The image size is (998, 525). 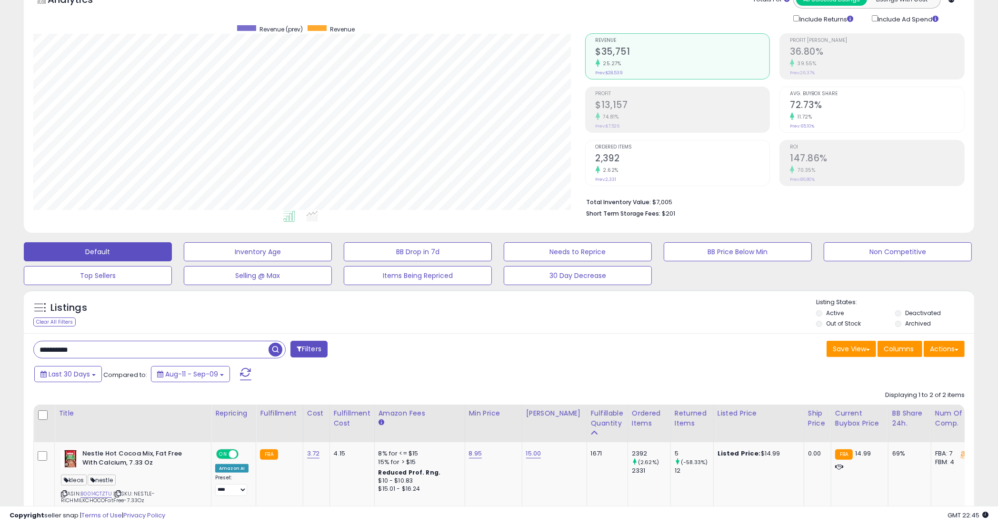 I want to click on small: (-58.33%), so click(x=695, y=463).